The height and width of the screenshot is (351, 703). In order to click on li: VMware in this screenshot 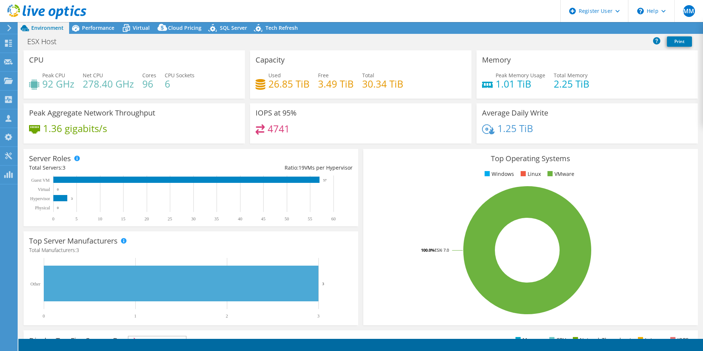, I will do `click(560, 174)`.